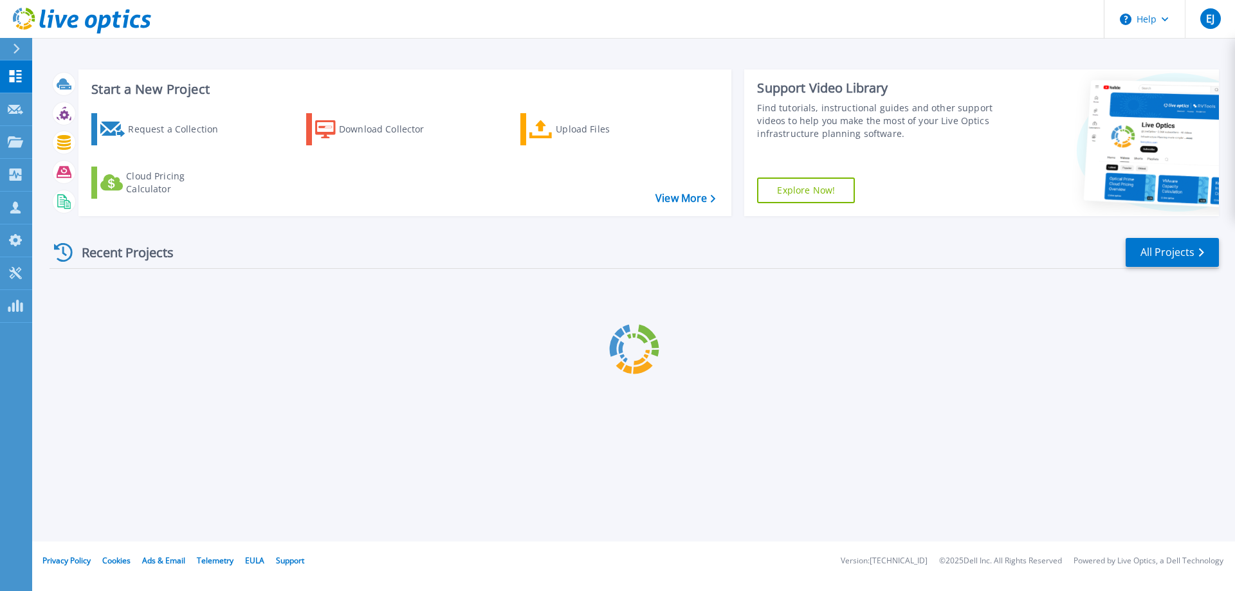  I want to click on div: Recent Projects, so click(120, 252).